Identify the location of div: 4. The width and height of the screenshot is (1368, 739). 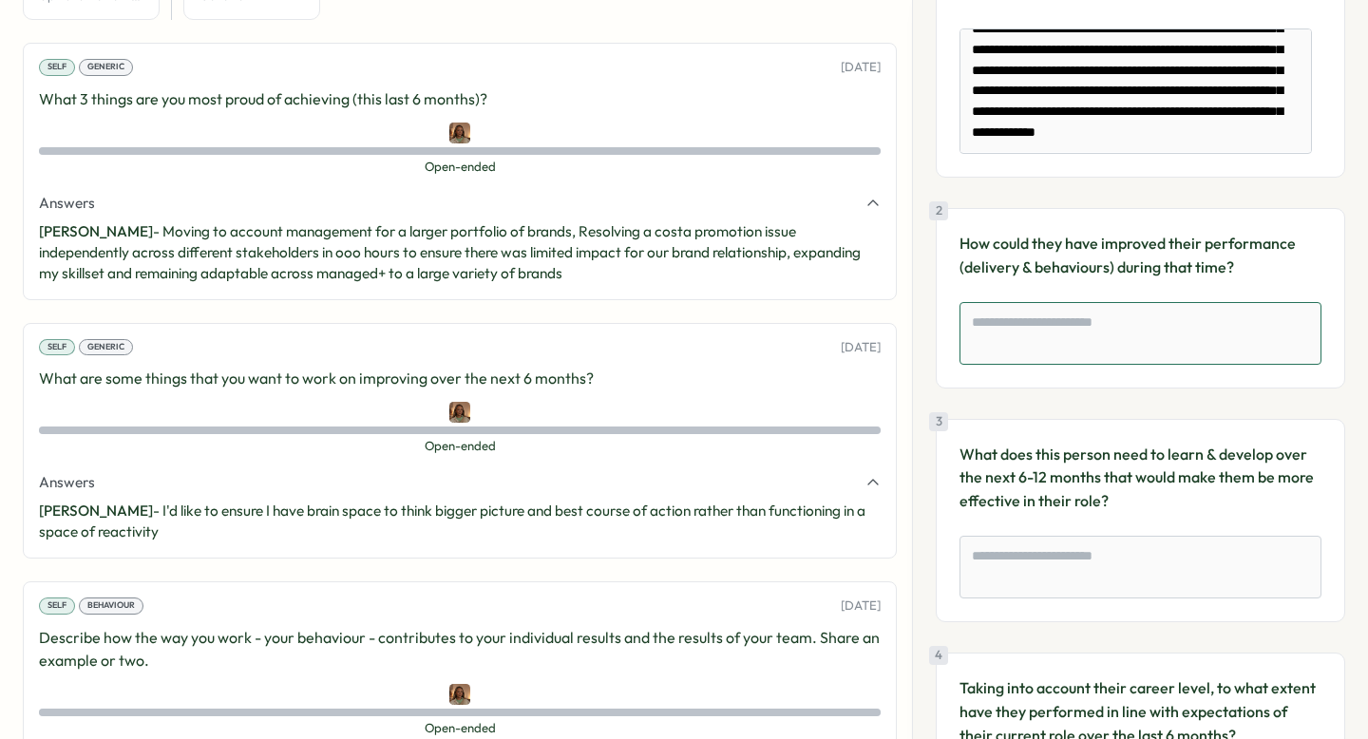
(939, 656).